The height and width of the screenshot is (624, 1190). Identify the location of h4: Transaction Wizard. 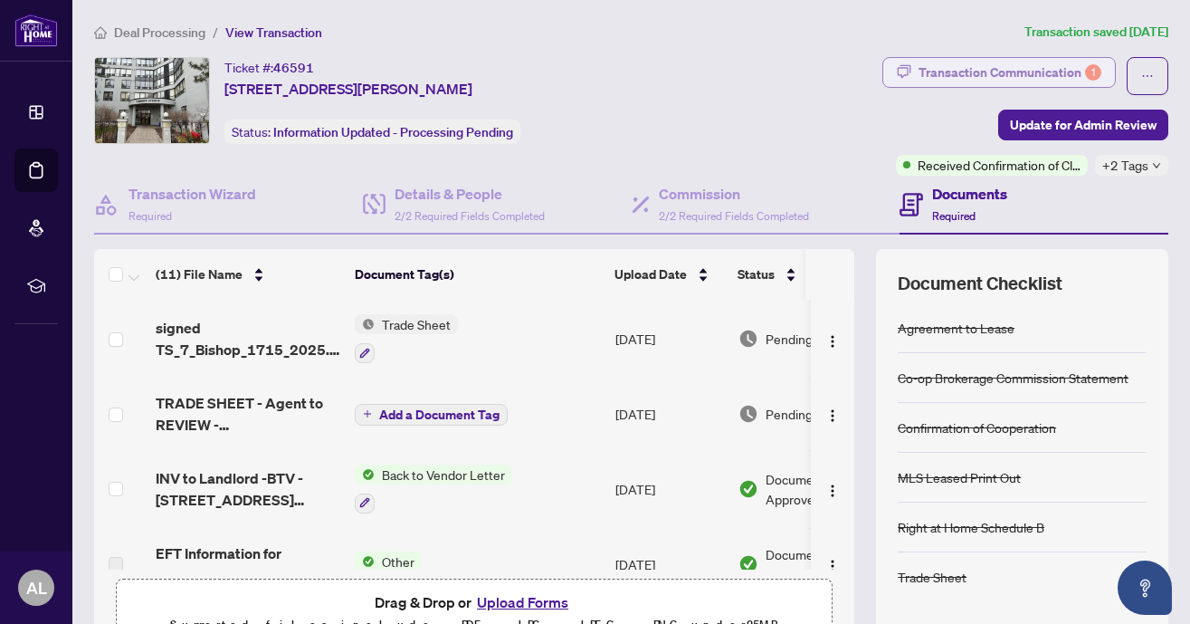
(192, 194).